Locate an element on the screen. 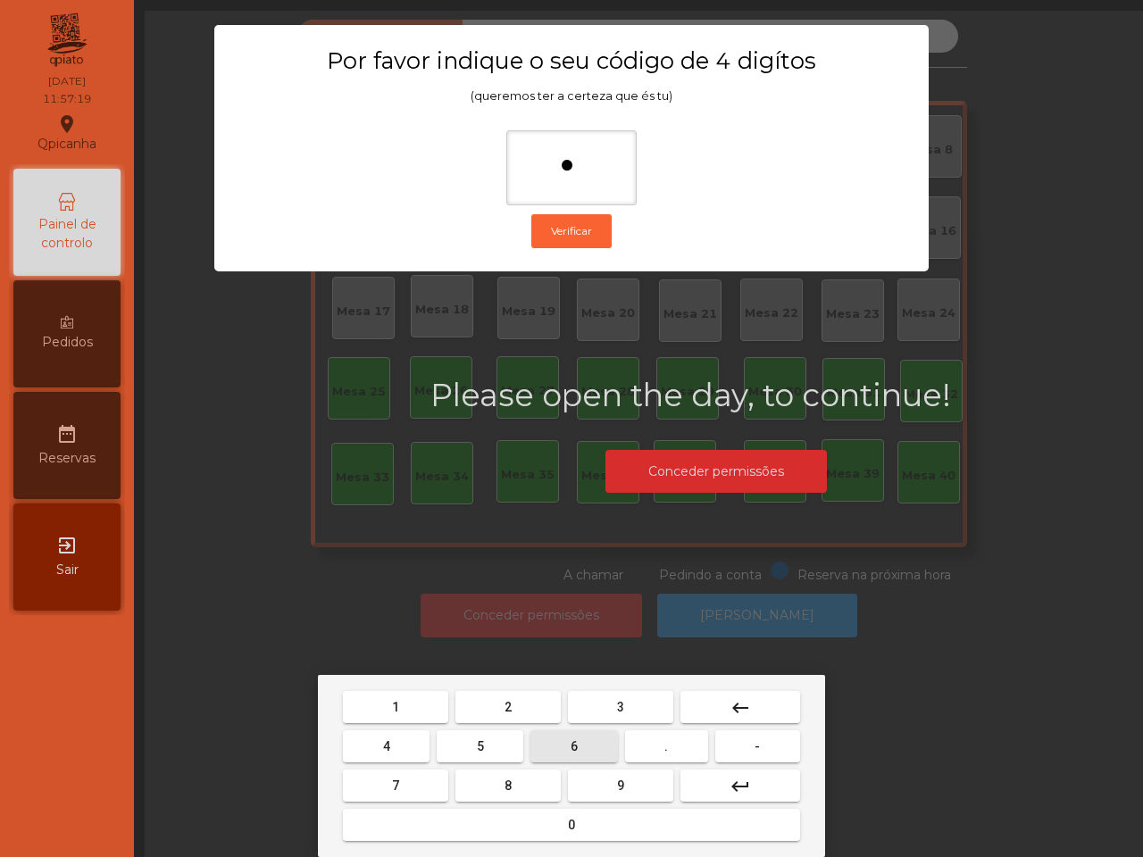  span: 8 is located at coordinates (508, 786).